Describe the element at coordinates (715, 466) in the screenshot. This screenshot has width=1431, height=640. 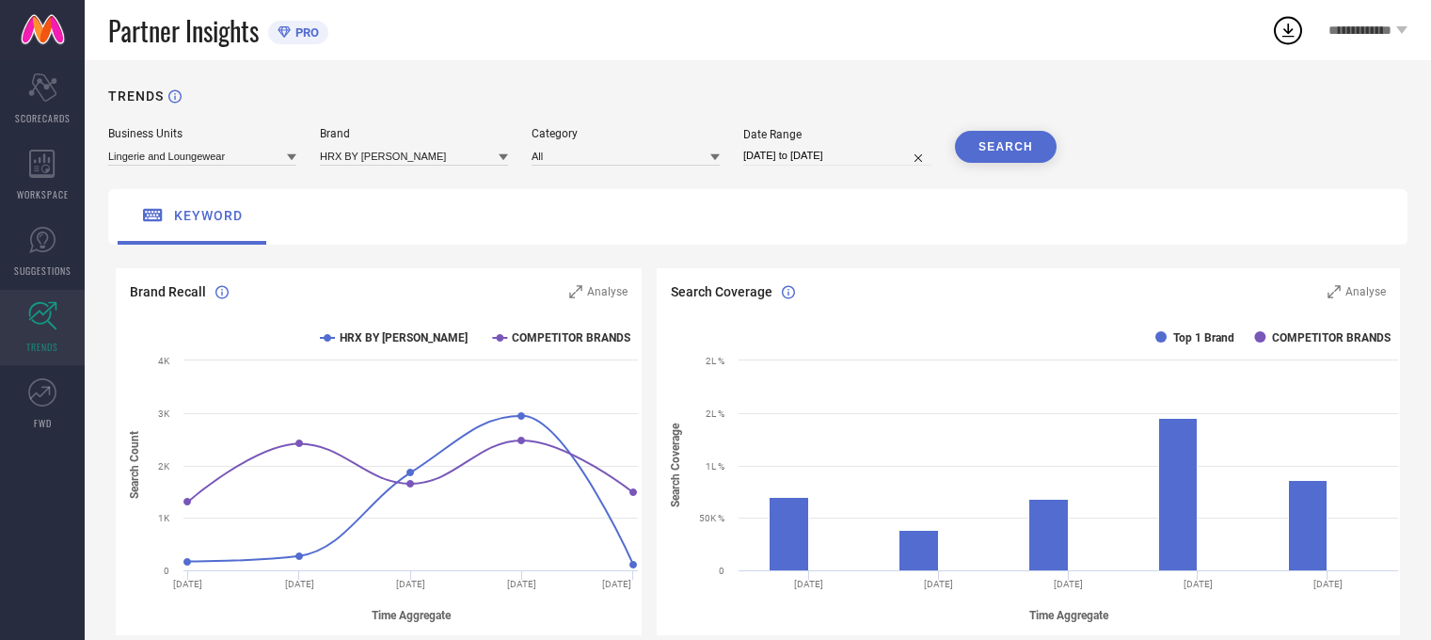
I see `text: 1L %` at that location.